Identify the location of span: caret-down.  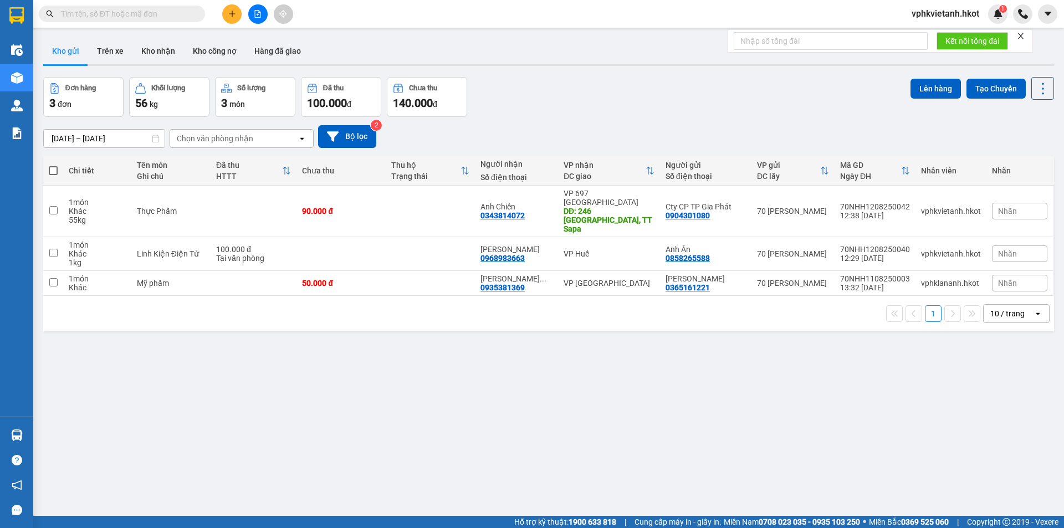
(1048, 14).